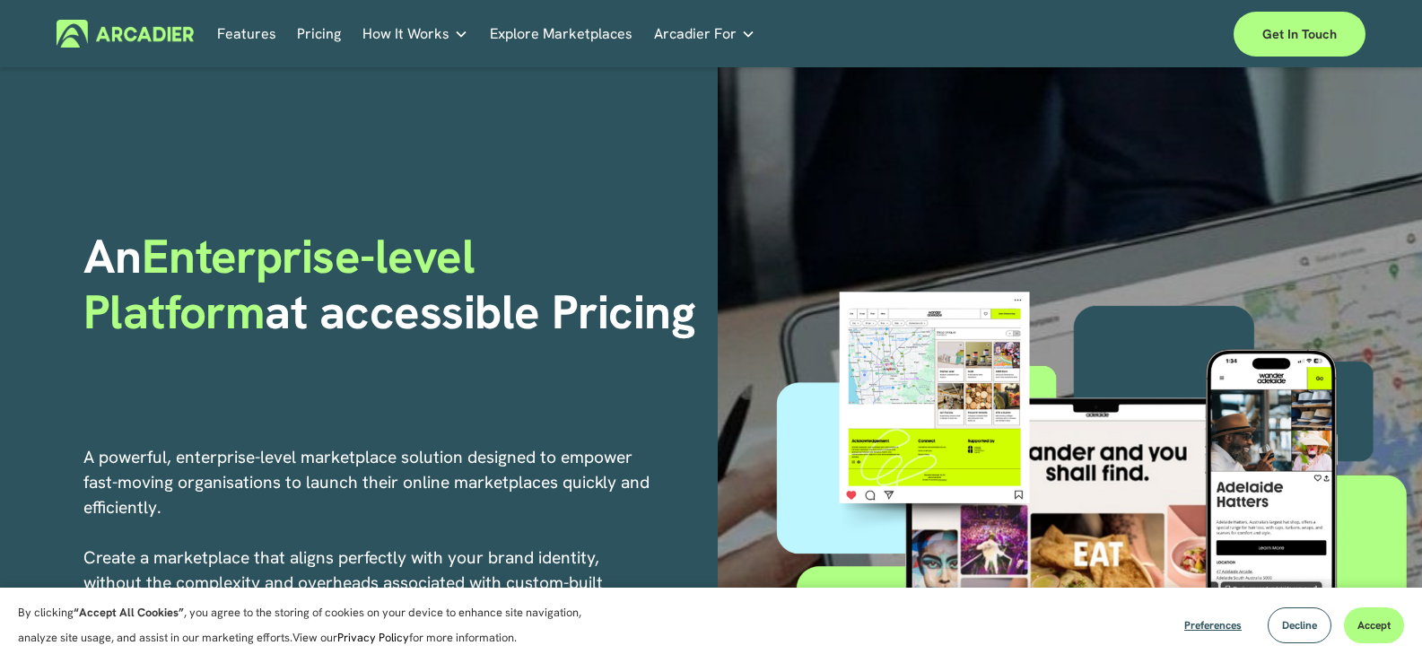  Describe the element at coordinates (1299, 625) in the screenshot. I see `span: Decline` at that location.